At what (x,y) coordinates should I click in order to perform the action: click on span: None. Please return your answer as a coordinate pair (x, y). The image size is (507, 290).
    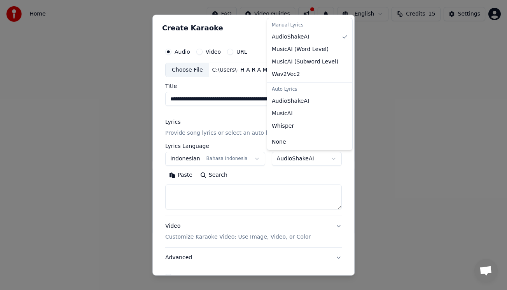
    Looking at the image, I should click on (279, 142).